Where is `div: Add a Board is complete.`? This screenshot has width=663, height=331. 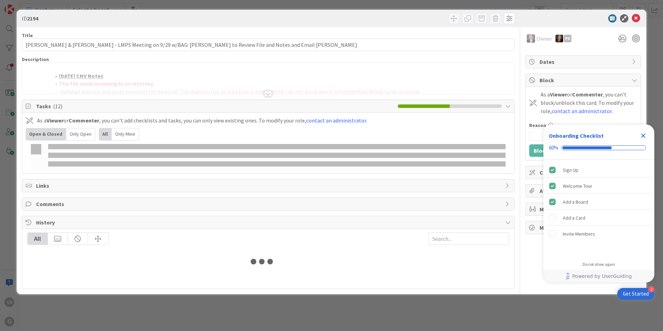
div: Add a Board is complete. is located at coordinates (599, 202).